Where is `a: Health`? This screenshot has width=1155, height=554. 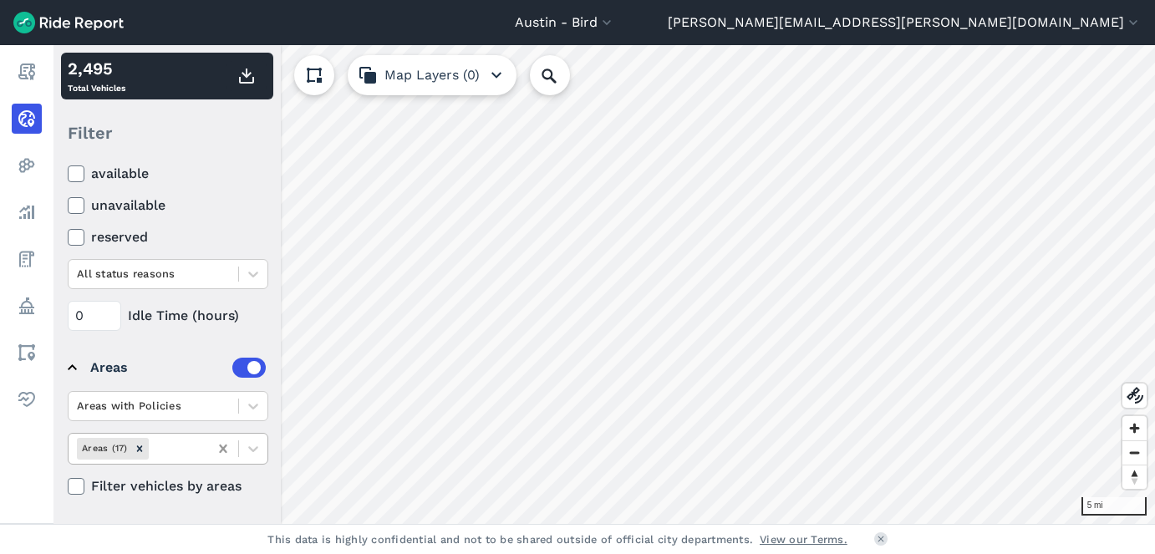 a: Health is located at coordinates (27, 400).